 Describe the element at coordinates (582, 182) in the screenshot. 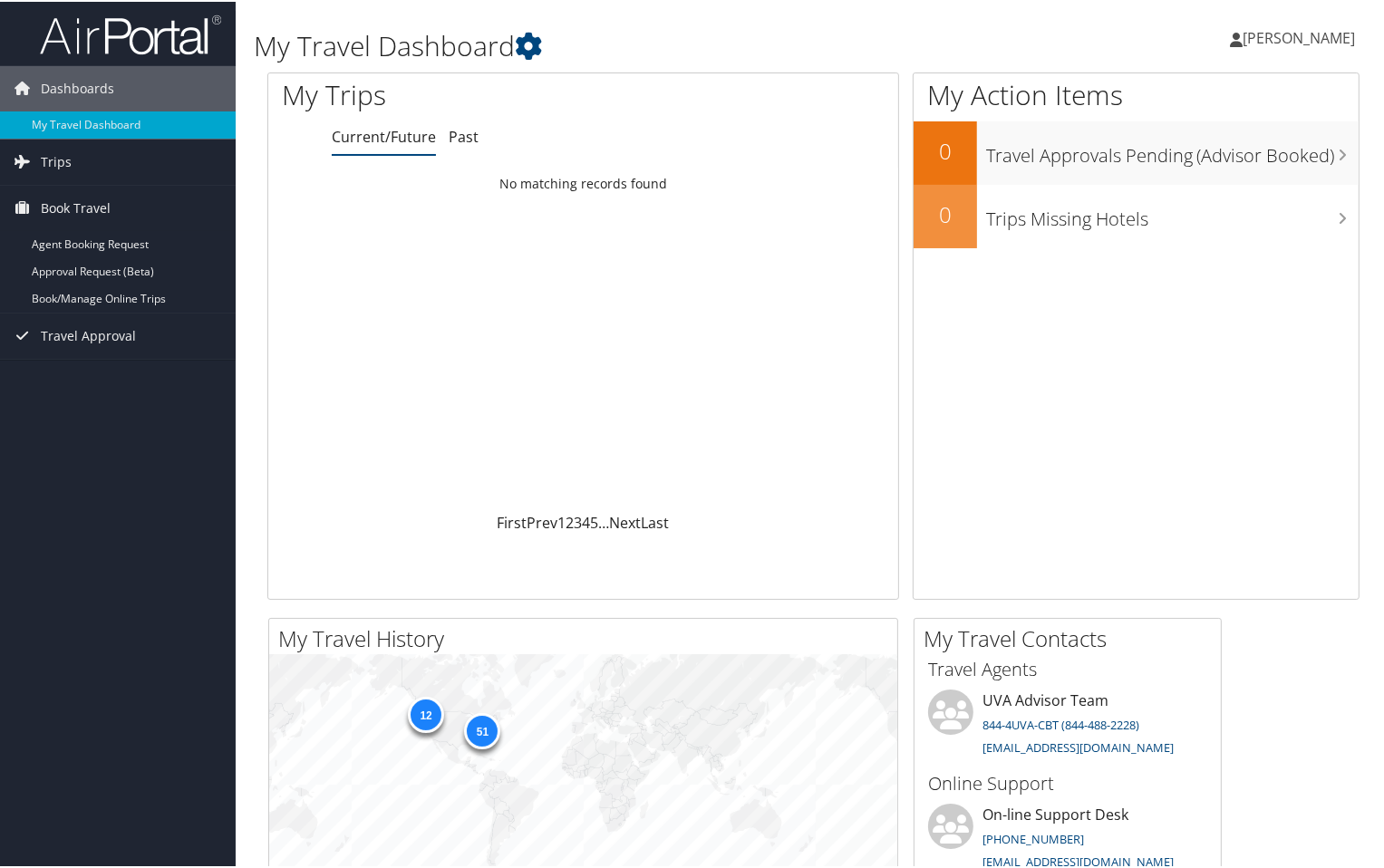

I see `td: No matching records found` at that location.